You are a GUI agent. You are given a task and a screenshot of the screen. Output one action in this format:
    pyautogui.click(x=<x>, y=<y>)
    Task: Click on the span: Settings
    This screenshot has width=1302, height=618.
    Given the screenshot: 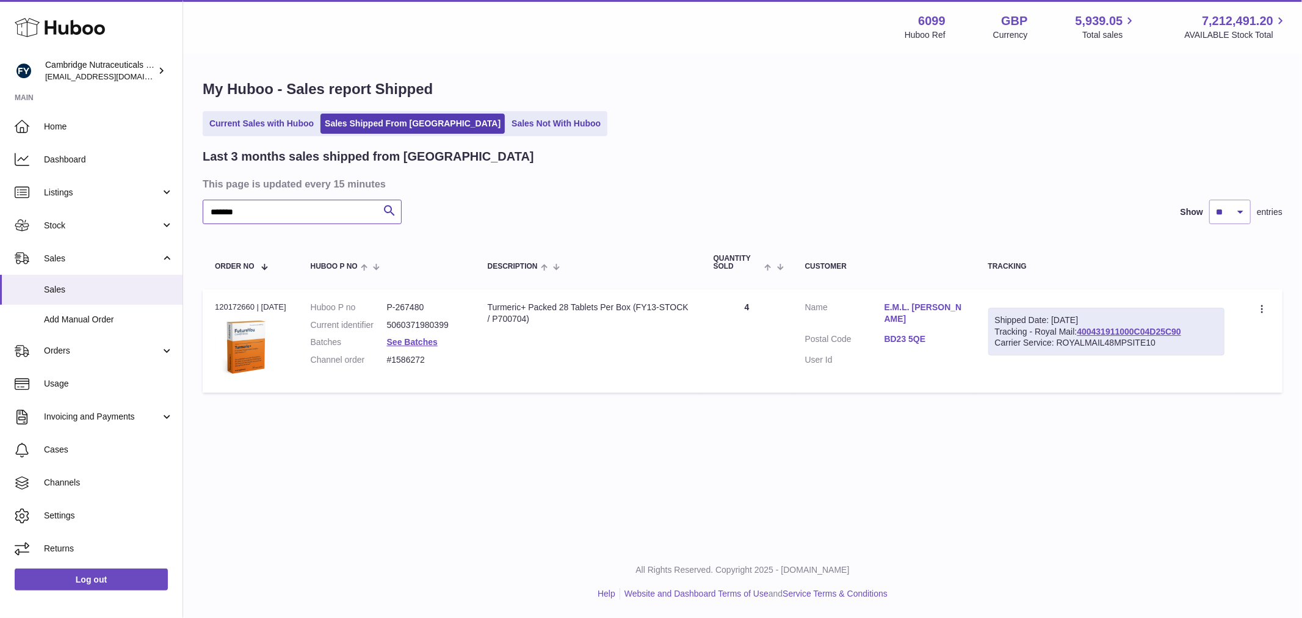 What is the action you would take?
    pyautogui.click(x=109, y=515)
    